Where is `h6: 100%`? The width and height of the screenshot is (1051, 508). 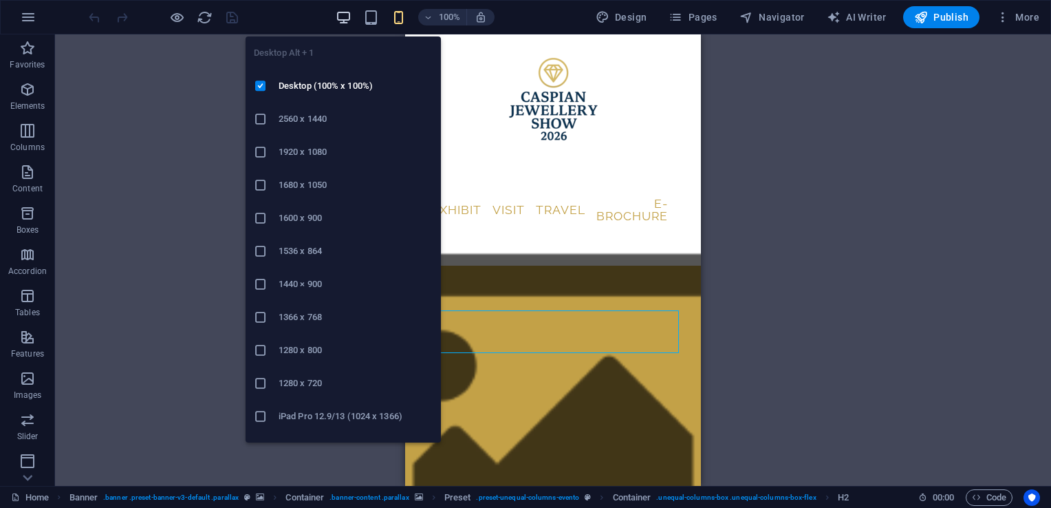
h6: 100% is located at coordinates (450, 17).